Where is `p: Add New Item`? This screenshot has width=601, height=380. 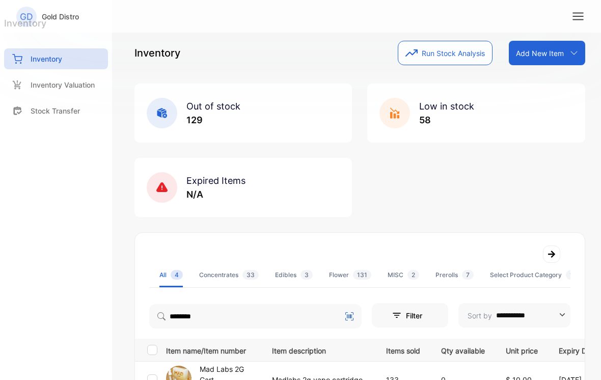 p: Add New Item is located at coordinates (540, 53).